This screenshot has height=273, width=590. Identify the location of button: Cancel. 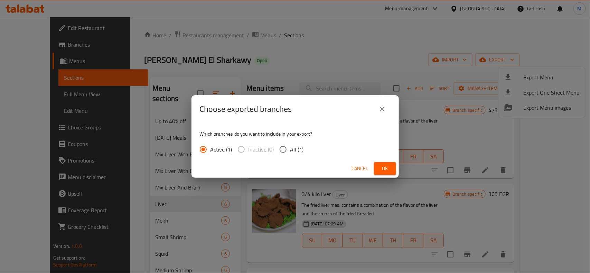
(360, 169).